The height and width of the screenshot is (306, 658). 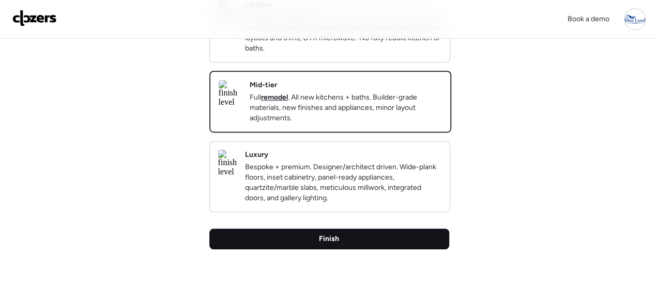 I want to click on strong: remodel, so click(x=274, y=97).